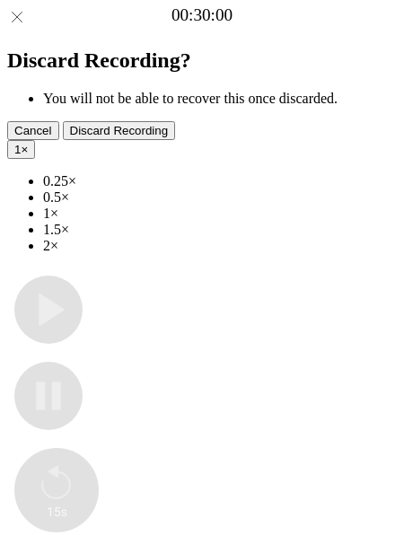 Image resolution: width=404 pixels, height=535 pixels. What do you see at coordinates (220, 198) in the screenshot?
I see `li: 0.5×` at bounding box center [220, 198].